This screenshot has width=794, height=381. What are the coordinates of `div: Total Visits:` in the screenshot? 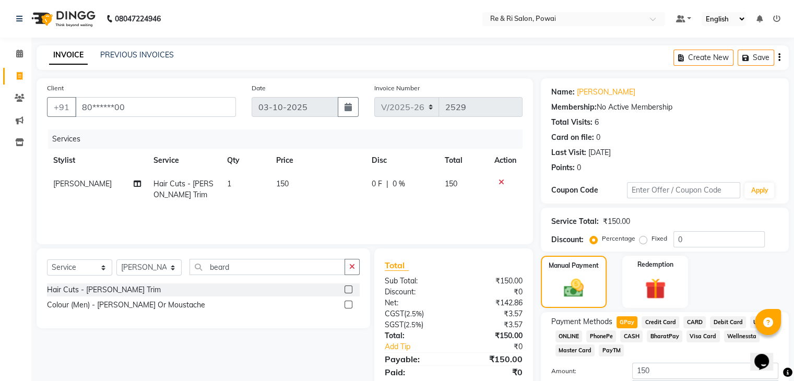 It's located at (571, 122).